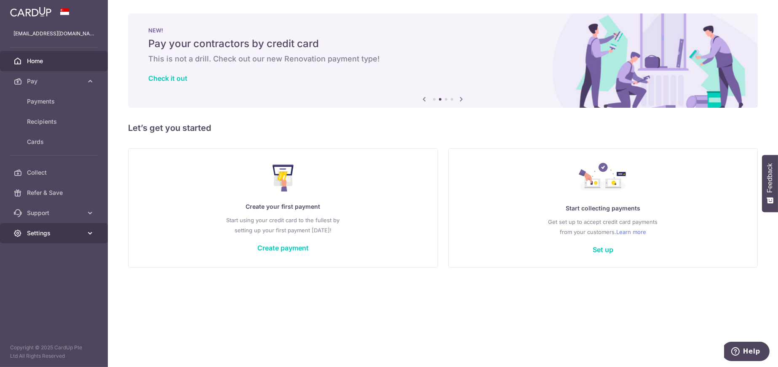  What do you see at coordinates (602, 250) in the screenshot?
I see `a: Set up` at bounding box center [602, 250].